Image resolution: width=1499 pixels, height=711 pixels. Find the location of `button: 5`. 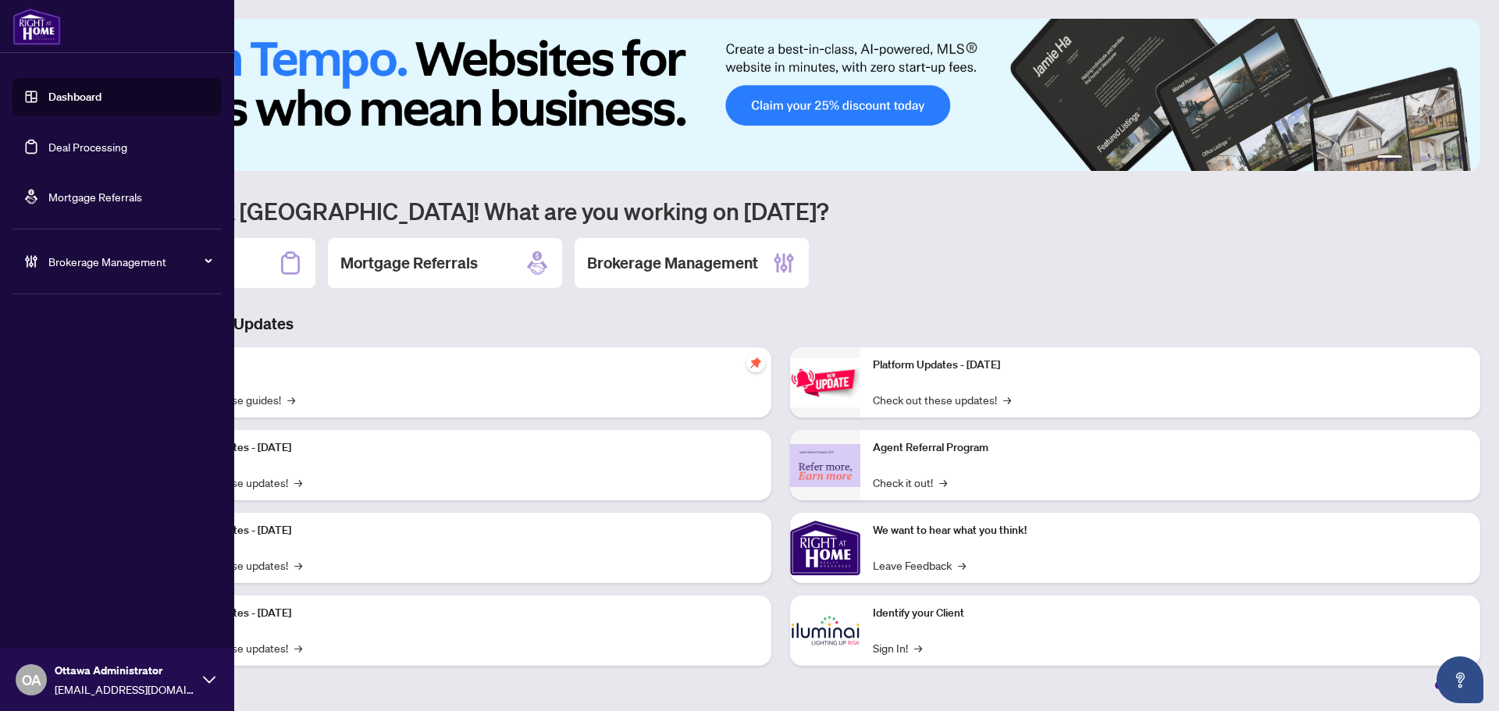

button: 5 is located at coordinates (1449, 158).